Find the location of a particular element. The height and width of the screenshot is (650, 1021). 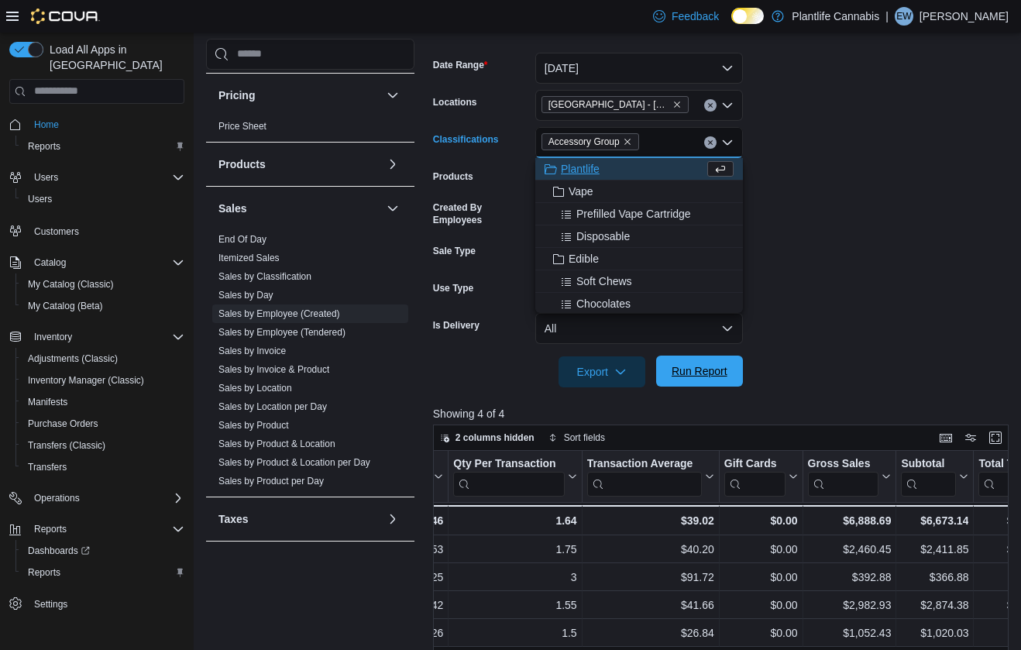

span: Sales by Product & Location is located at coordinates (276, 444).